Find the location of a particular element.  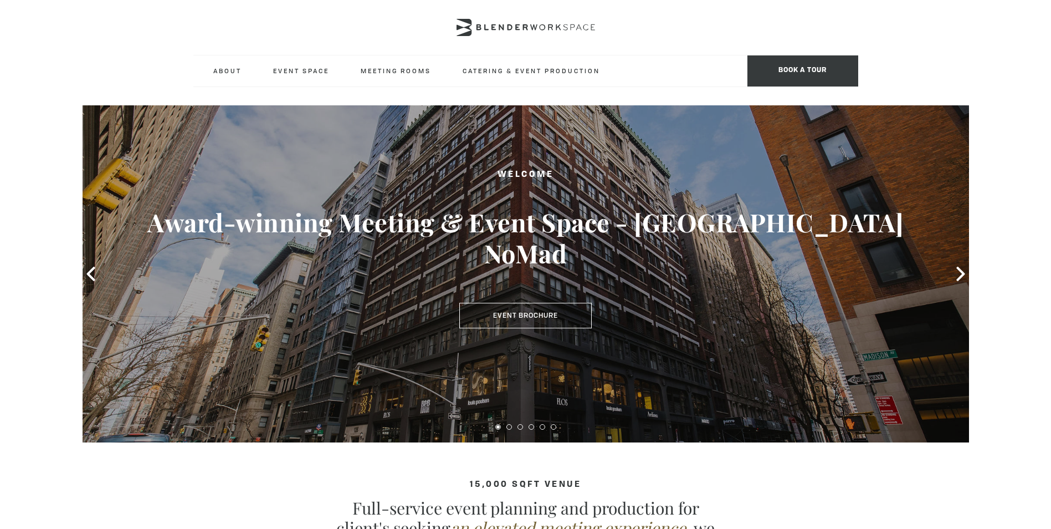

span: Book a tour is located at coordinates (803, 71).